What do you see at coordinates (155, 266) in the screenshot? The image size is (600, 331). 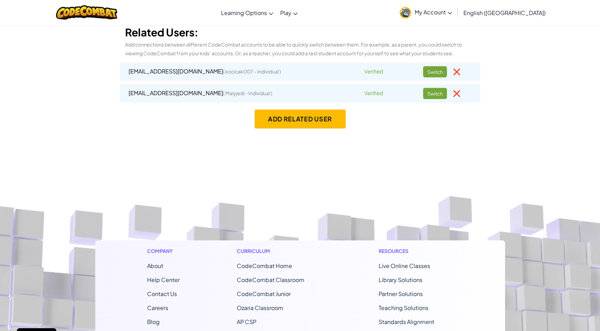 I see `a: About` at bounding box center [155, 266].